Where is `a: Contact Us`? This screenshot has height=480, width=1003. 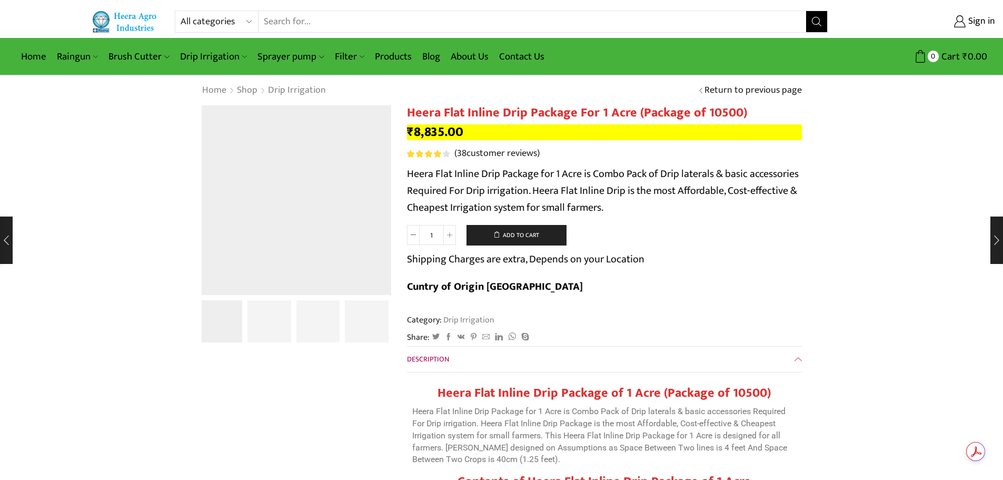
a: Contact Us is located at coordinates (522, 56).